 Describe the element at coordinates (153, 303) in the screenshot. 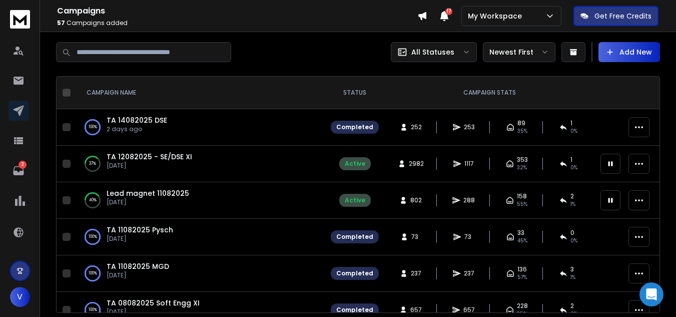

I see `a: TA 08082025 Soft Engg XI` at that location.